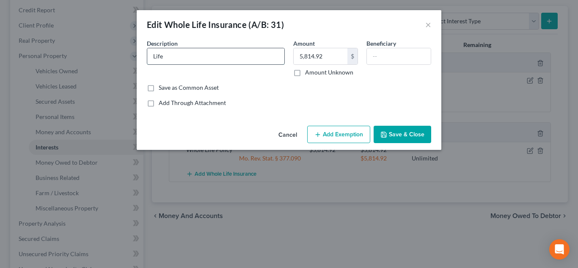 This screenshot has height=268, width=578. I want to click on label: Amount Unknown, so click(329, 72).